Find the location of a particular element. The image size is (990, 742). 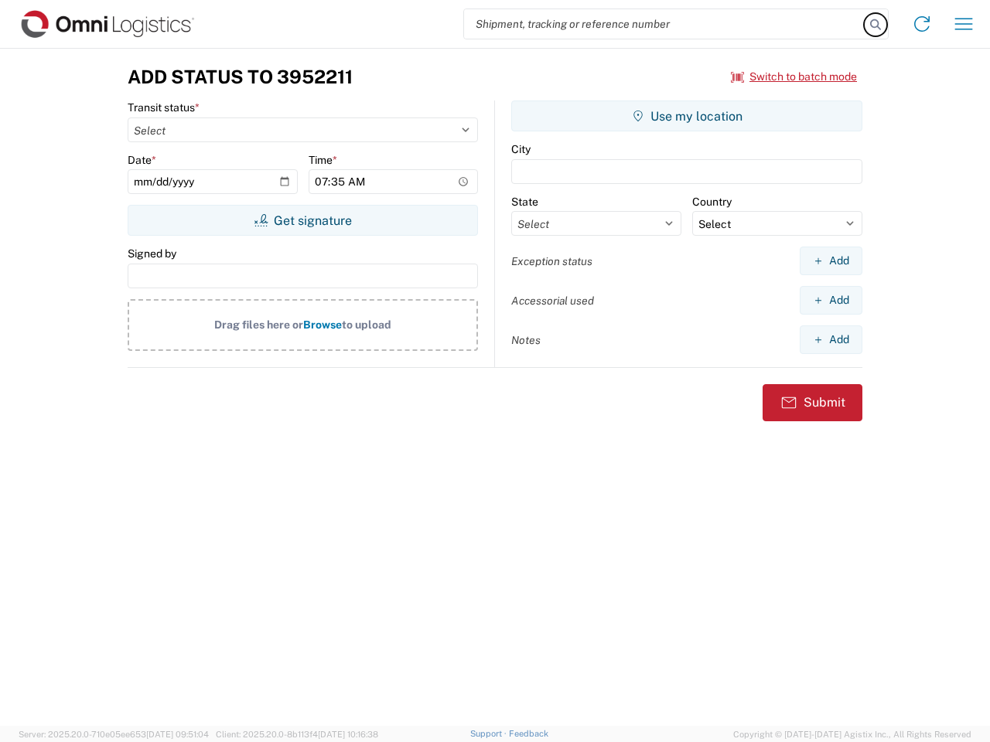

a: Support is located at coordinates (489, 734).